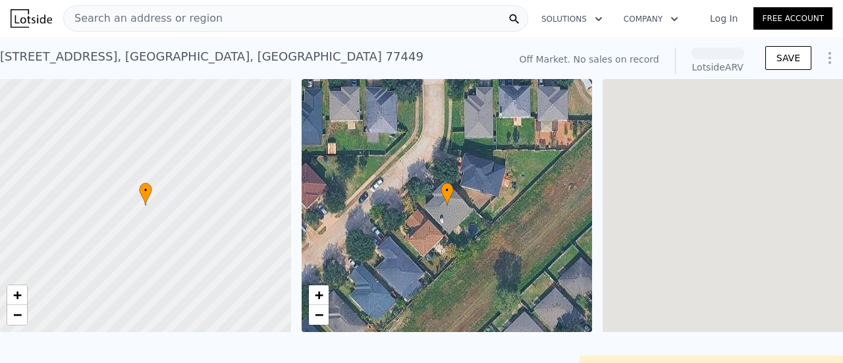  Describe the element at coordinates (143, 18) in the screenshot. I see `span: Search an address or region` at that location.